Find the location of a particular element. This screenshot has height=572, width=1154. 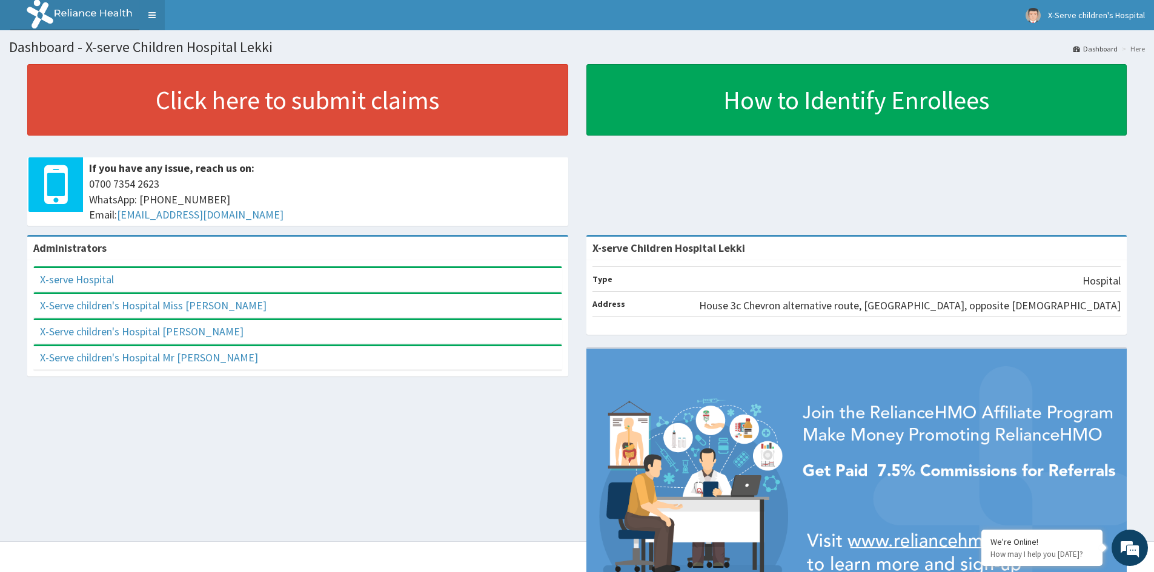

b: Administrators is located at coordinates (70, 248).